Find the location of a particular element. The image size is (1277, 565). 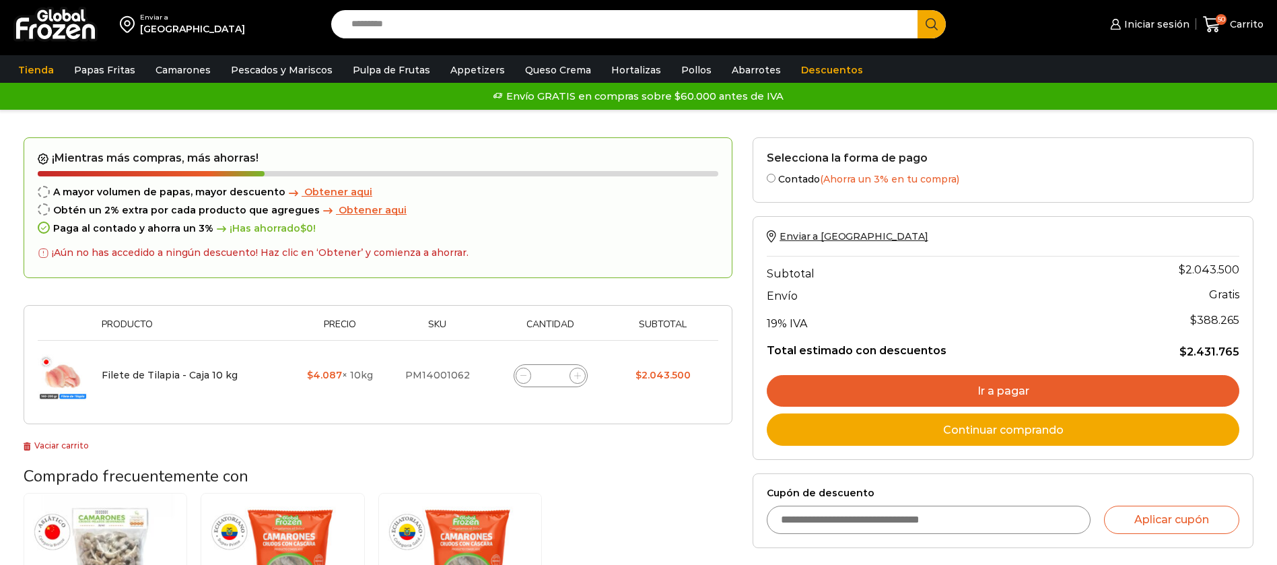

div: A mayor volumen de papas, mayor descuento is located at coordinates (378, 192).